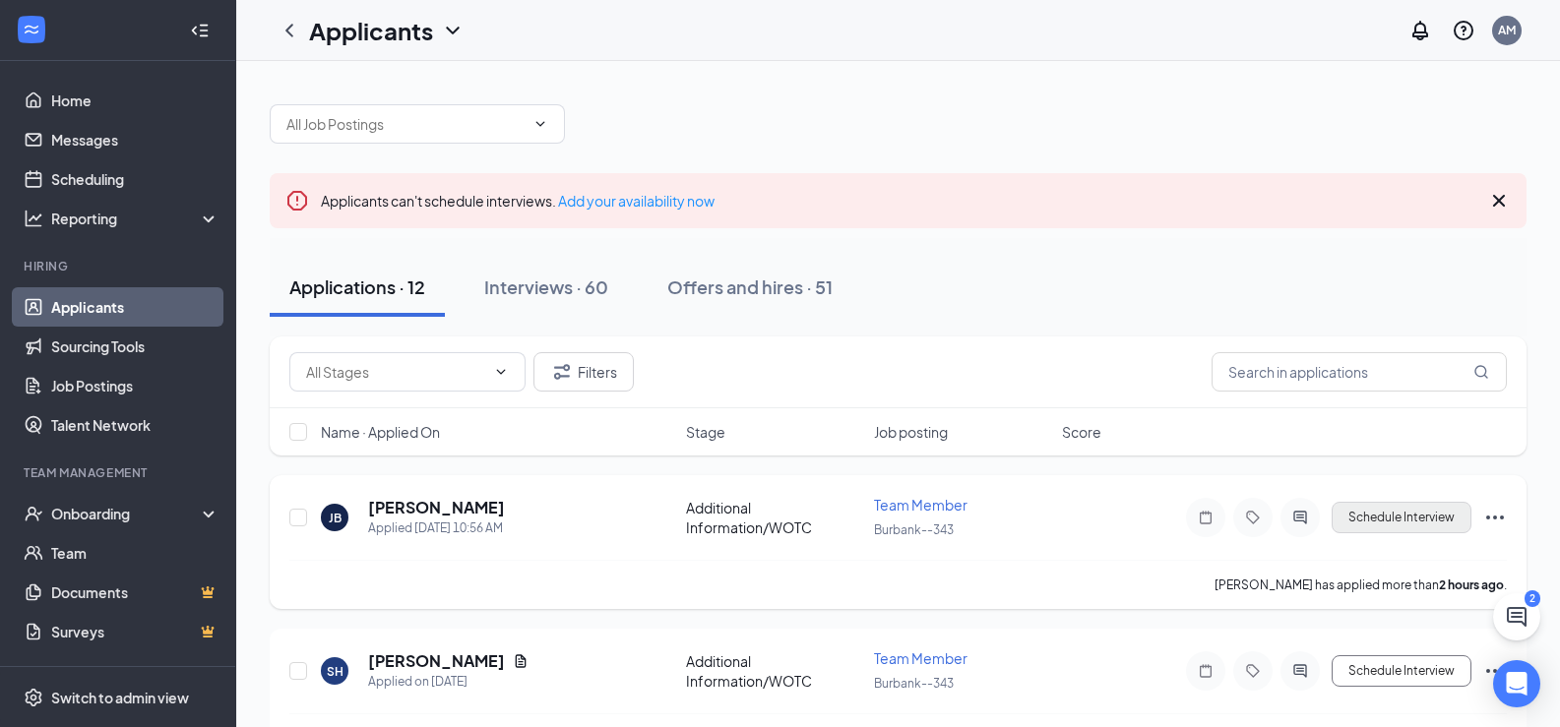 The width and height of the screenshot is (1560, 727). What do you see at coordinates (1517, 617) in the screenshot?
I see `svg: ChatActive` at bounding box center [1517, 617].